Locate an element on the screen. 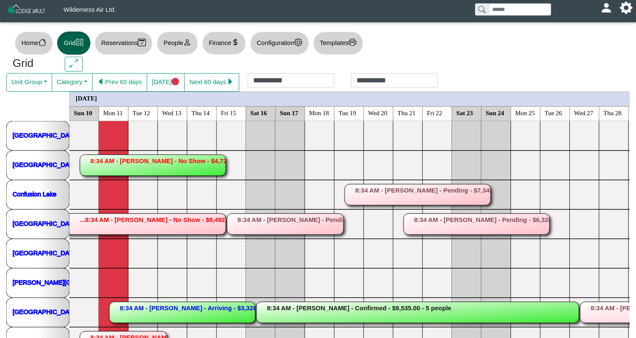 Image resolution: width=636 pixels, height=338 pixels. input: Check in is located at coordinates (291, 80).